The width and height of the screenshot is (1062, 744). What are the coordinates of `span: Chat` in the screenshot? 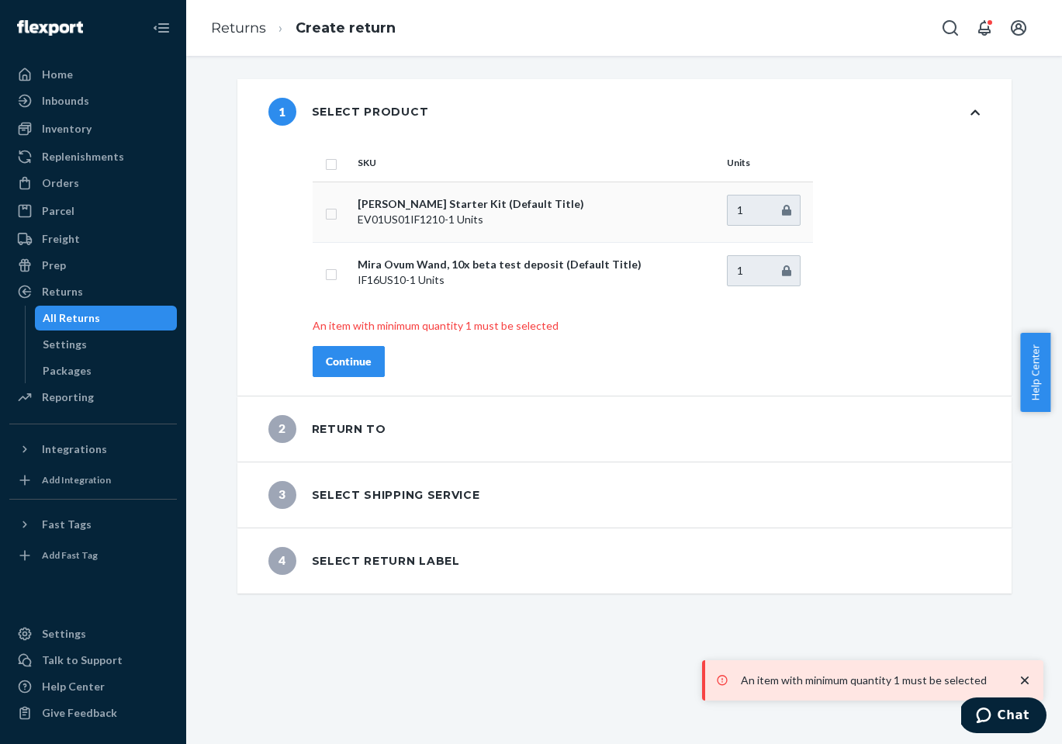 It's located at (52, 18).